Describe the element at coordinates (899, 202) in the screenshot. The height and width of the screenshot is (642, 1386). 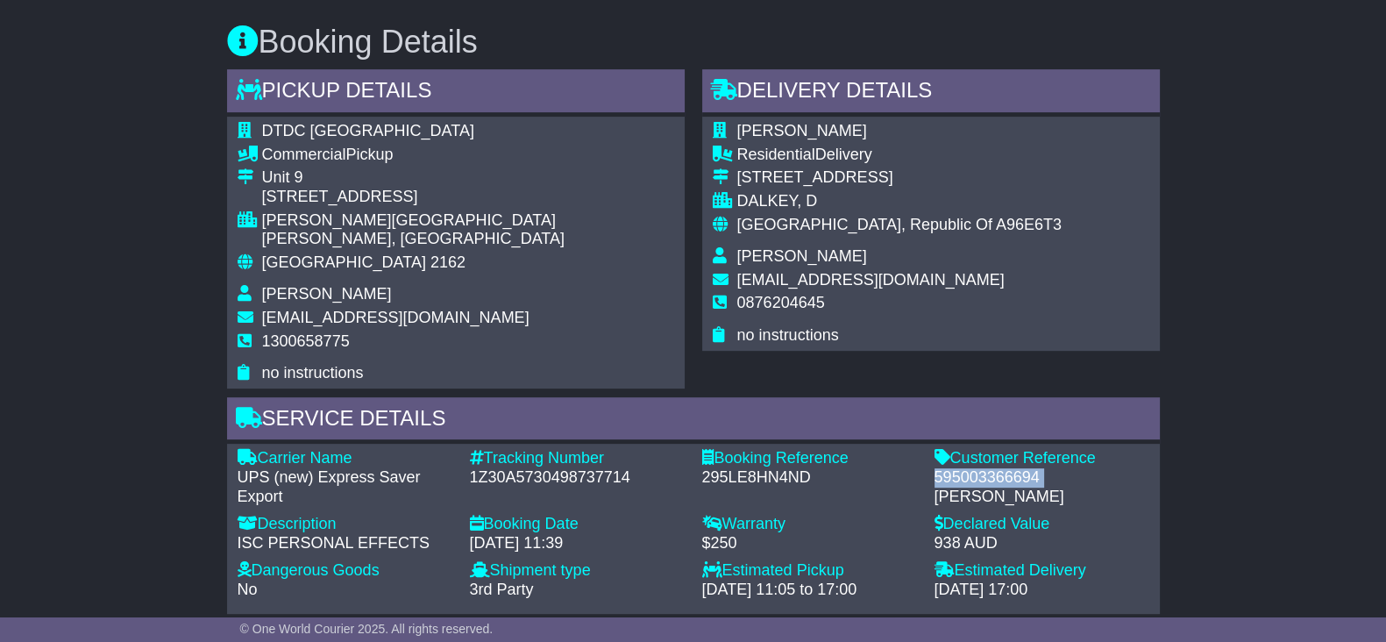
I see `div: DALKEY, D` at that location.